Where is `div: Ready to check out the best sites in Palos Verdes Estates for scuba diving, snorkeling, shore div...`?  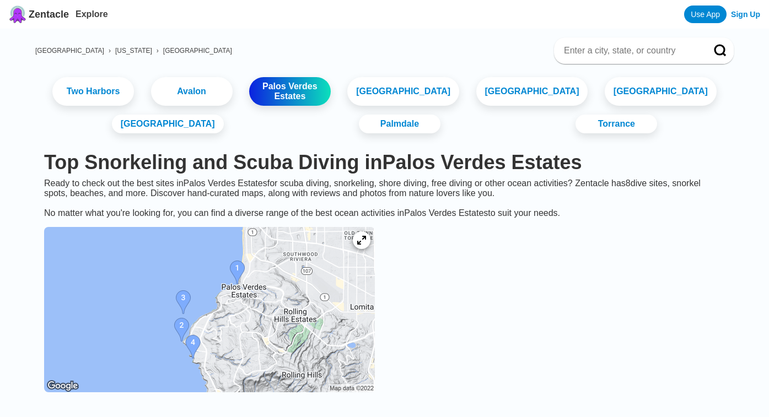 div: Ready to check out the best sites in Palos Verdes Estates for scuba diving, snorkeling, shore div... is located at coordinates (384, 198).